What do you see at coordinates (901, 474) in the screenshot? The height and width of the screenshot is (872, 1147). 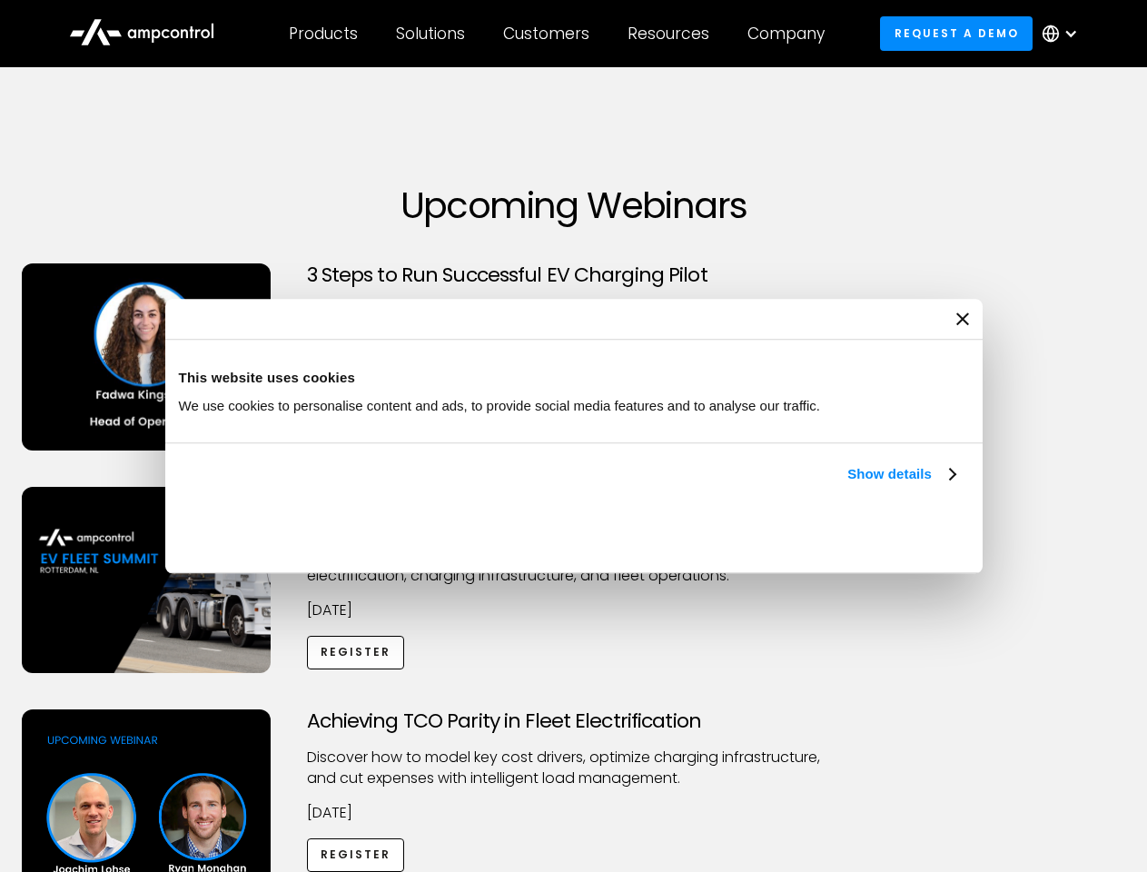 I see `a: Show details` at bounding box center [901, 474].